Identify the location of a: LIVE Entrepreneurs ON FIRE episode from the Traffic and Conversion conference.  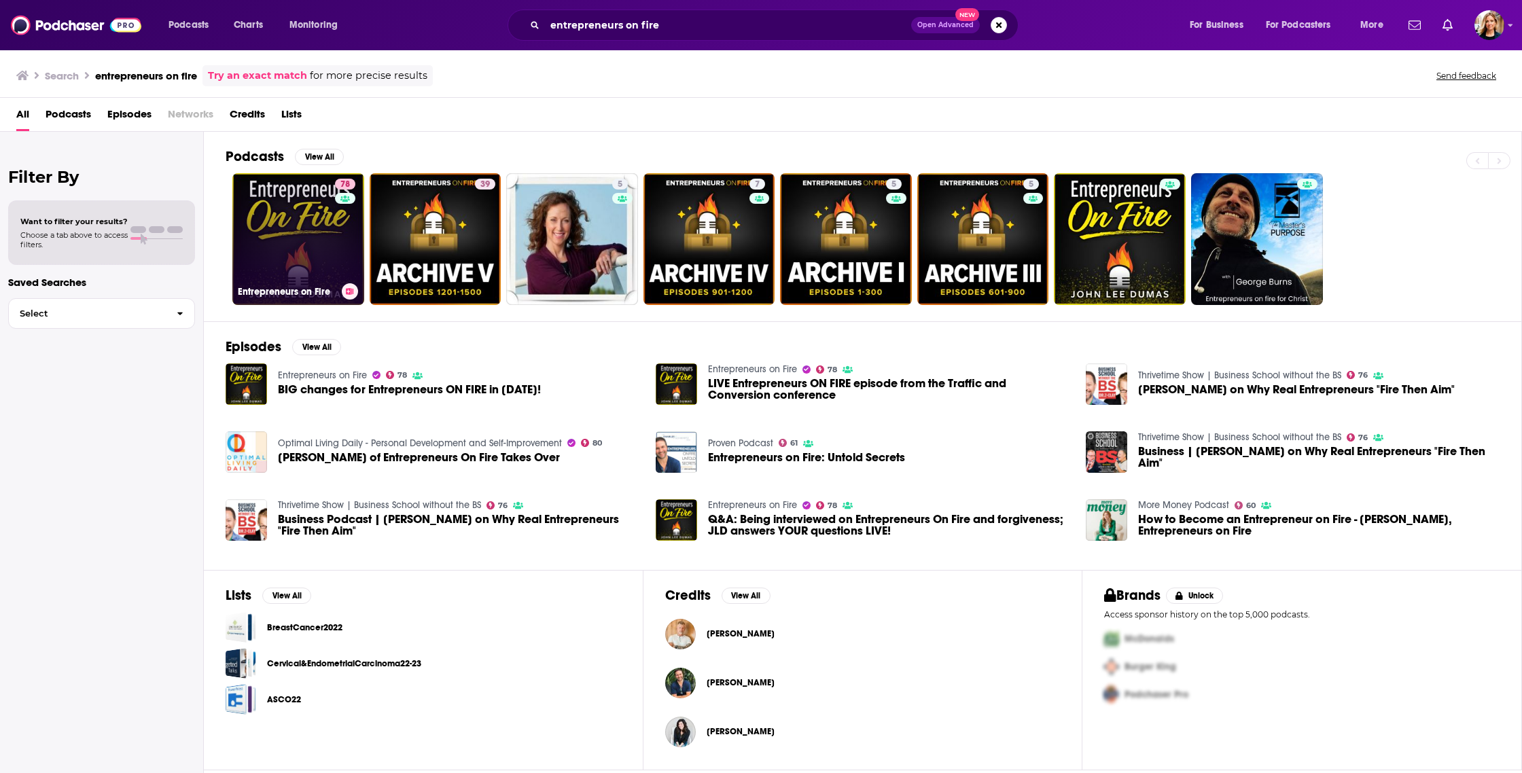
(676, 384).